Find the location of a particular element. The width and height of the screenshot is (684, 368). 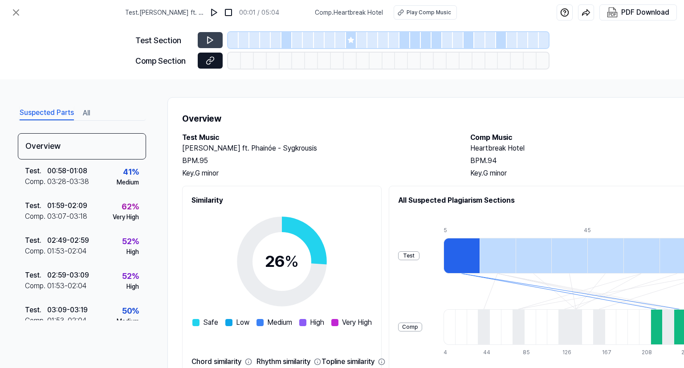

div: 41 % is located at coordinates (131, 172).